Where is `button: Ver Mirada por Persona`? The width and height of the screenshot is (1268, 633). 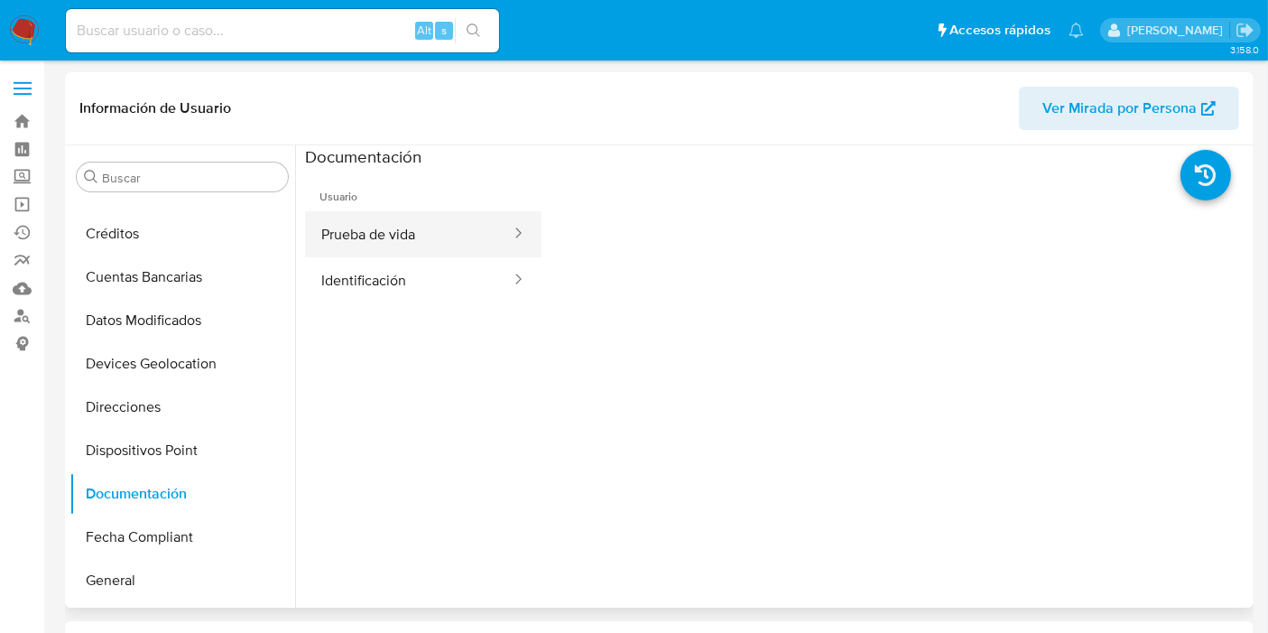 button: Ver Mirada por Persona is located at coordinates (1129, 108).